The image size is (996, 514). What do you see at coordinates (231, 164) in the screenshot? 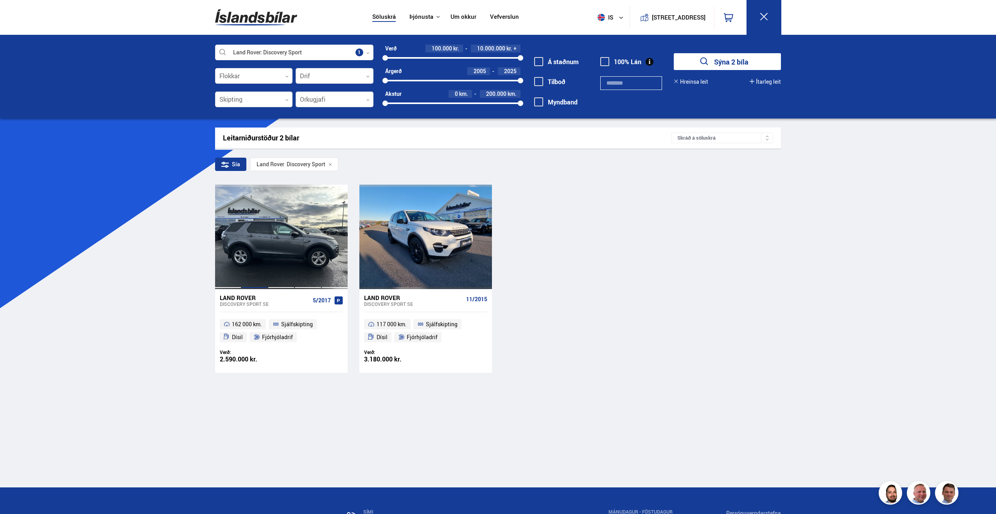
I see `div: Sía` at bounding box center [231, 164].